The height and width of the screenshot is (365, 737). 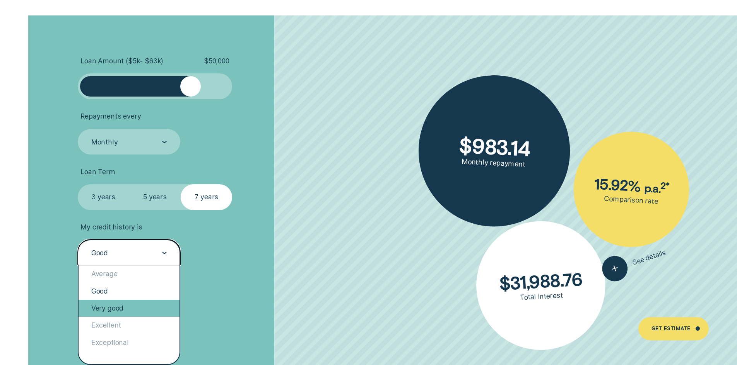 I want to click on a: Get Estimate, so click(x=673, y=329).